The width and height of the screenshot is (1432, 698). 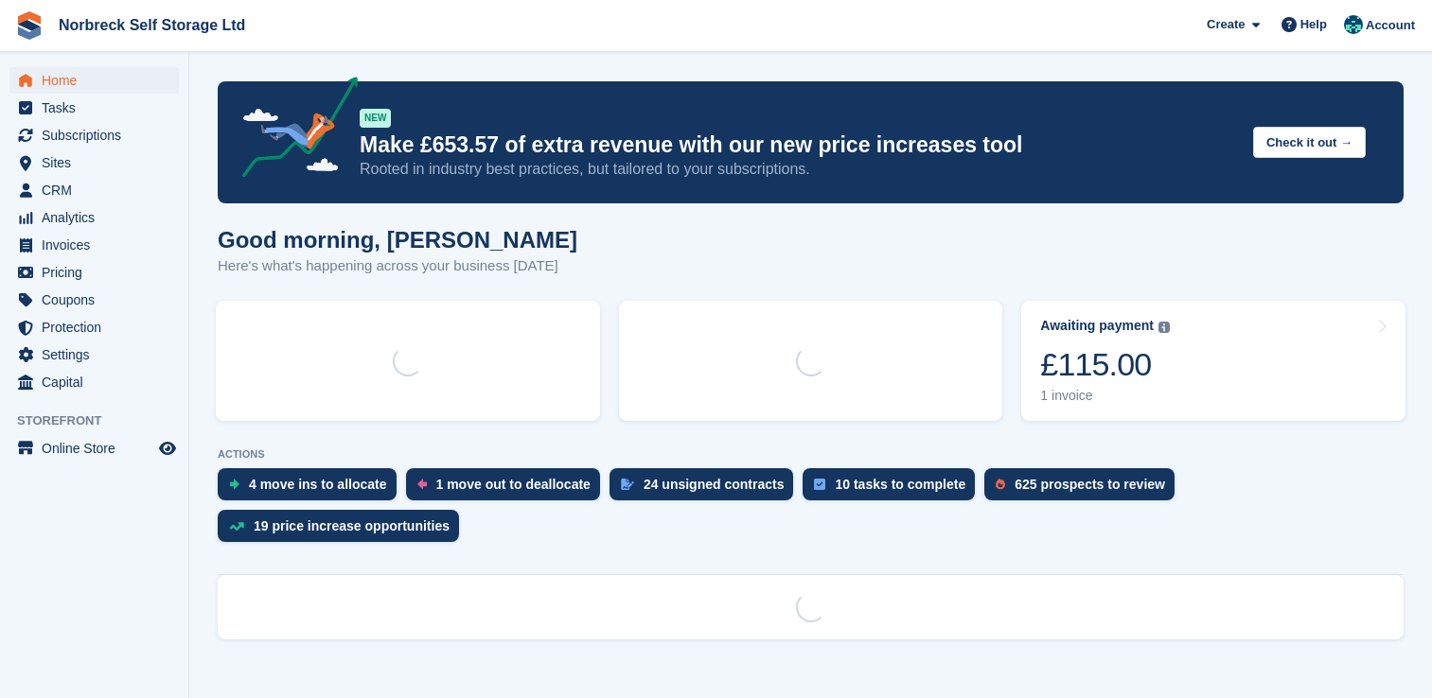 What do you see at coordinates (98, 449) in the screenshot?
I see `span: Online Store` at bounding box center [98, 449].